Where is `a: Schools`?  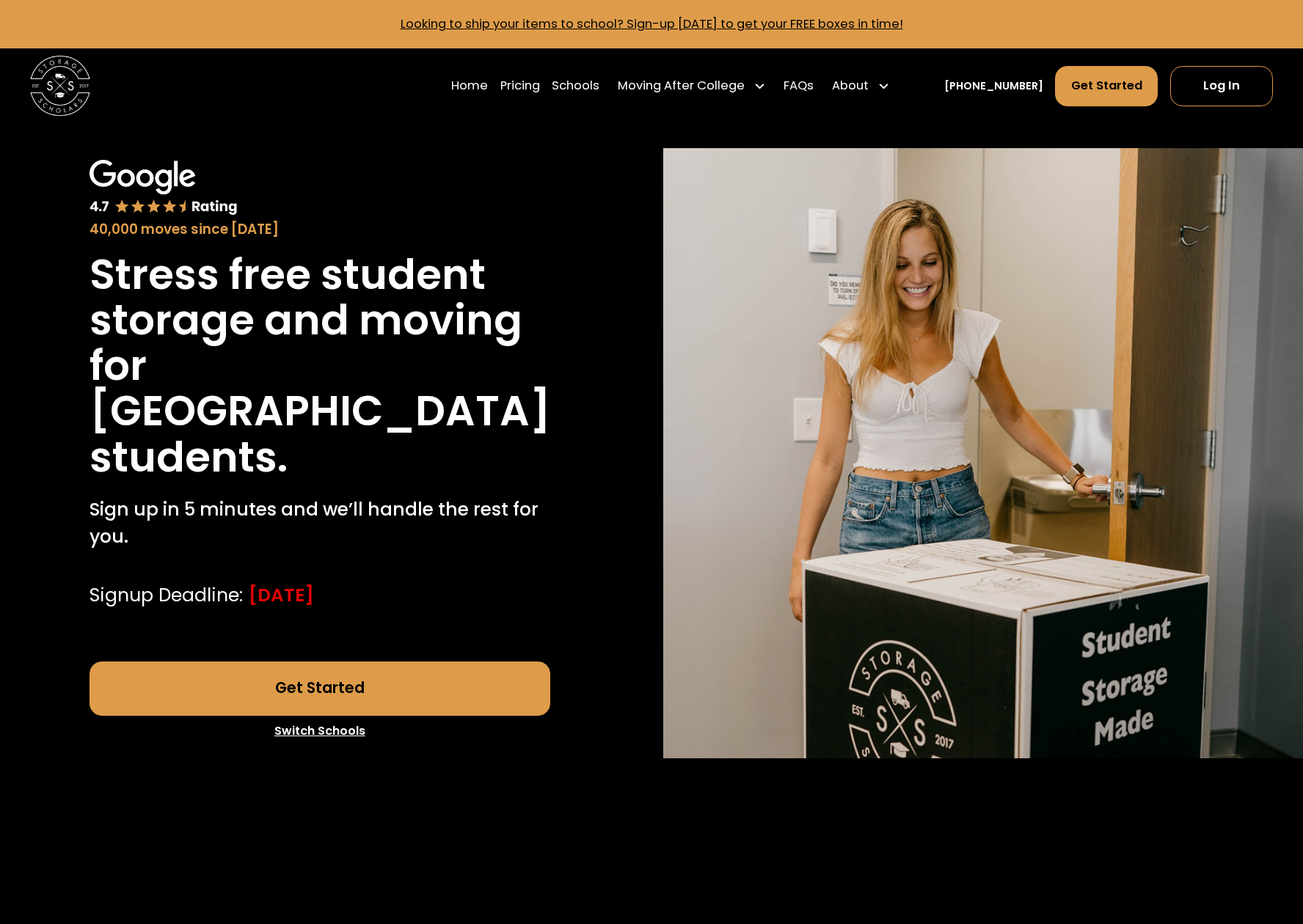 a: Schools is located at coordinates (575, 87).